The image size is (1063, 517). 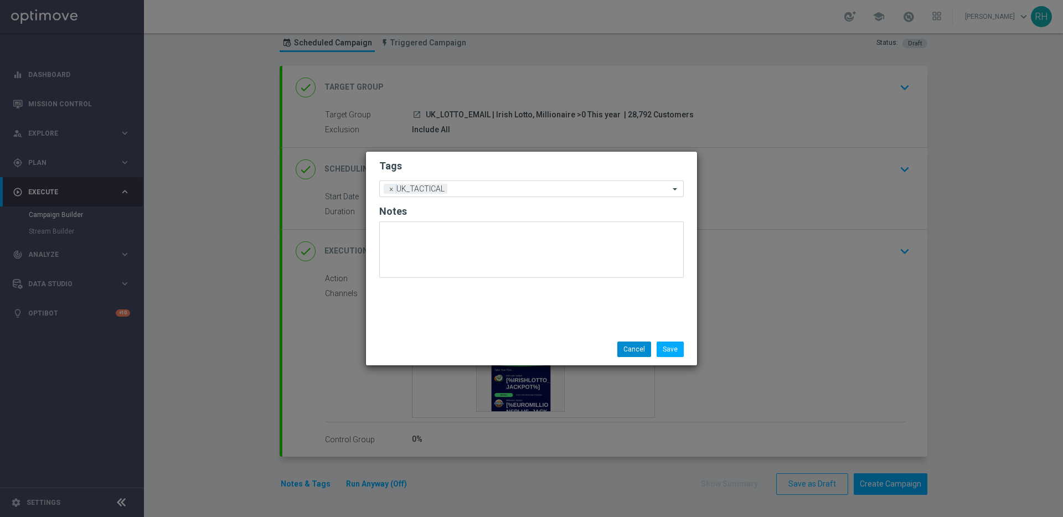 What do you see at coordinates (532, 212) in the screenshot?
I see `h2: Notes` at bounding box center [532, 212].